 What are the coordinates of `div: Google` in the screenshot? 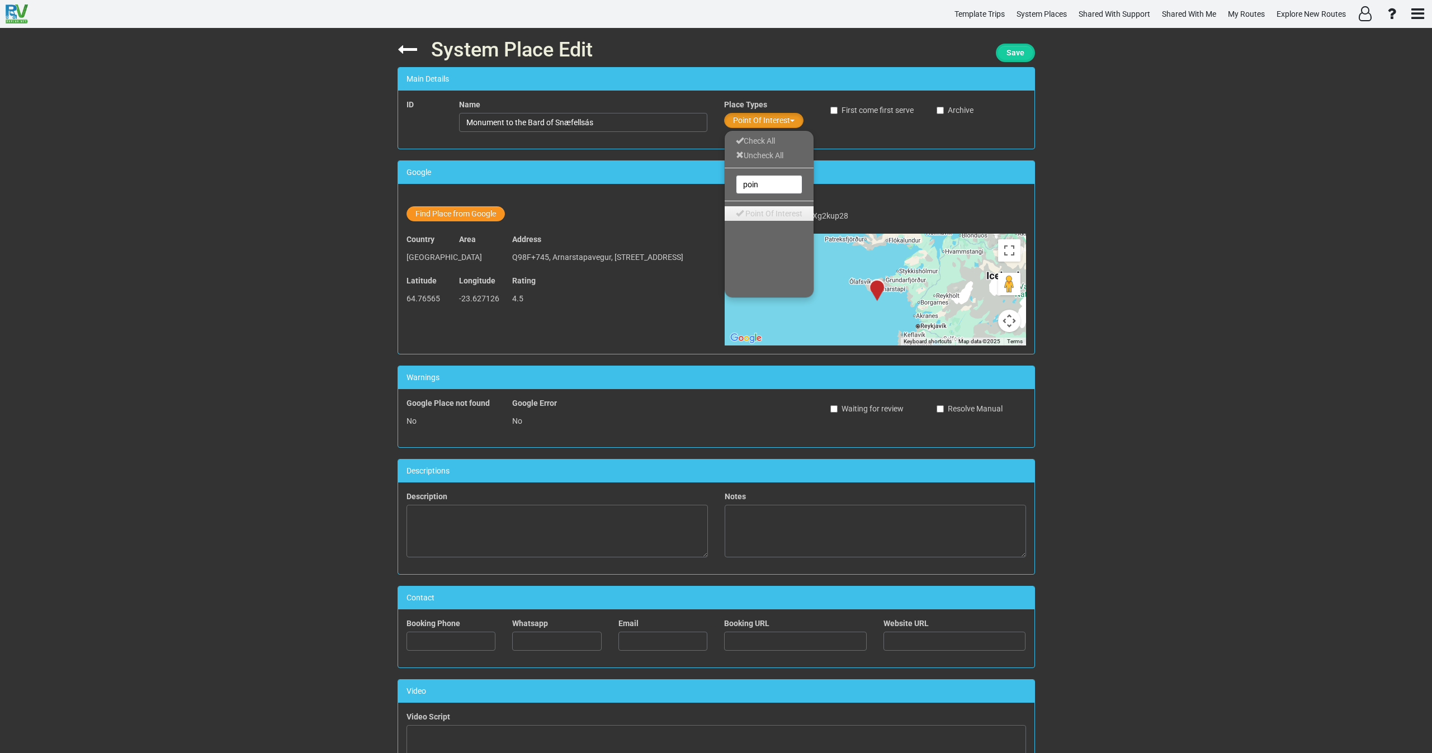 It's located at (716, 172).